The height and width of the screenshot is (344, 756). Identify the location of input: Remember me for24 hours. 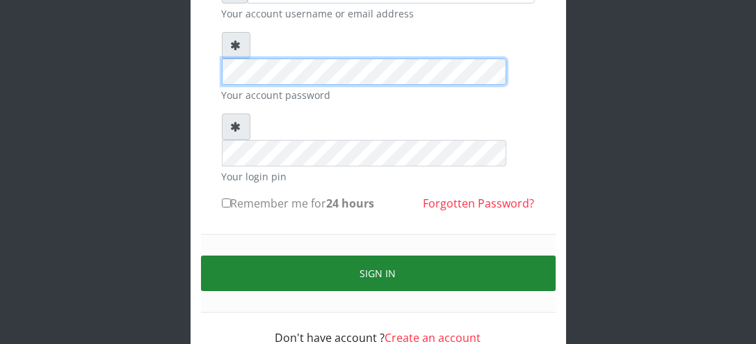
(226, 202).